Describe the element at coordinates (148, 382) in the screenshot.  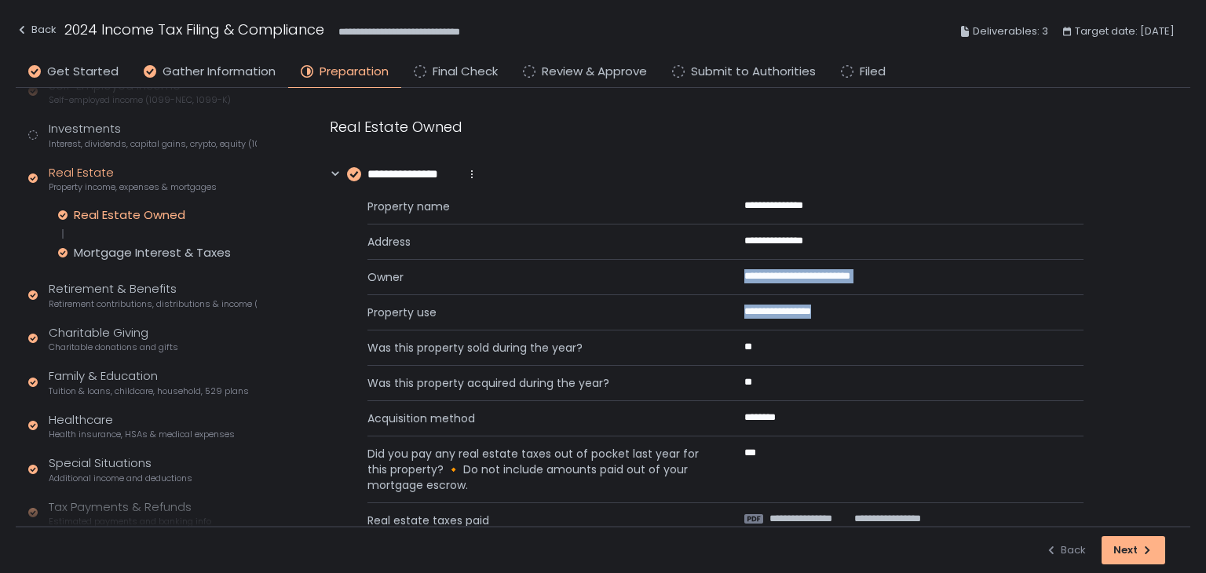
I see `div: Family & Education` at that location.